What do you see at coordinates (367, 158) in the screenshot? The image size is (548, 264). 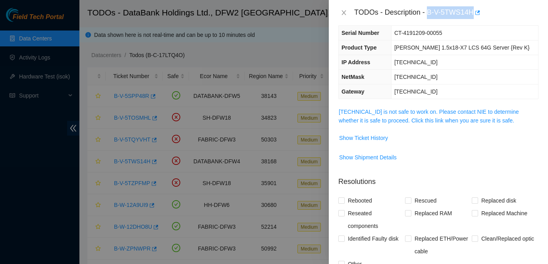 I see `button: Show Shipment Details` at bounding box center [367, 158].